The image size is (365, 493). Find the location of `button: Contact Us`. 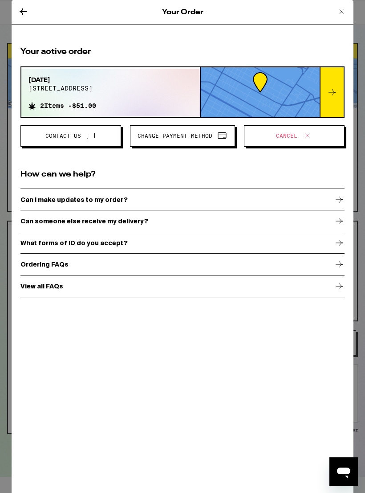

button: Contact Us is located at coordinates (71, 136).